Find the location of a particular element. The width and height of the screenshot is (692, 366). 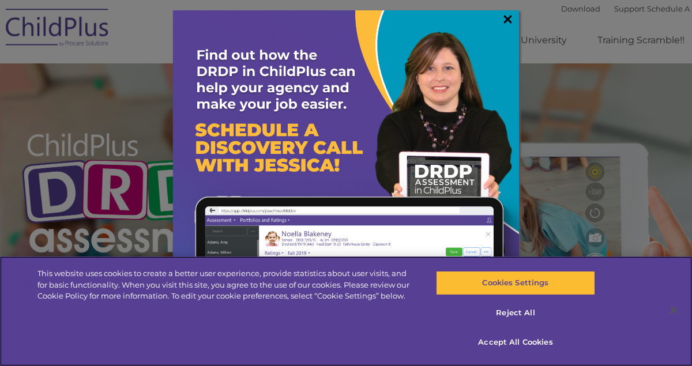

button: Accept All Cookies is located at coordinates (516, 343).